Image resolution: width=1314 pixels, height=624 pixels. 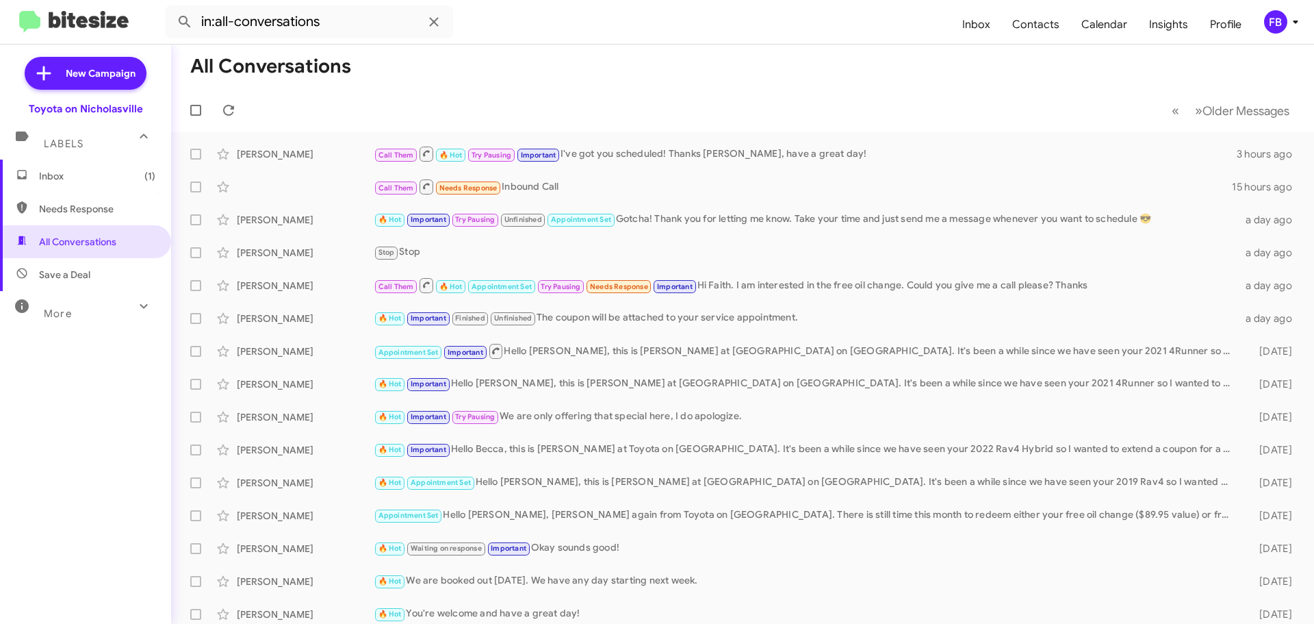 I want to click on span: All Conversations, so click(x=77, y=242).